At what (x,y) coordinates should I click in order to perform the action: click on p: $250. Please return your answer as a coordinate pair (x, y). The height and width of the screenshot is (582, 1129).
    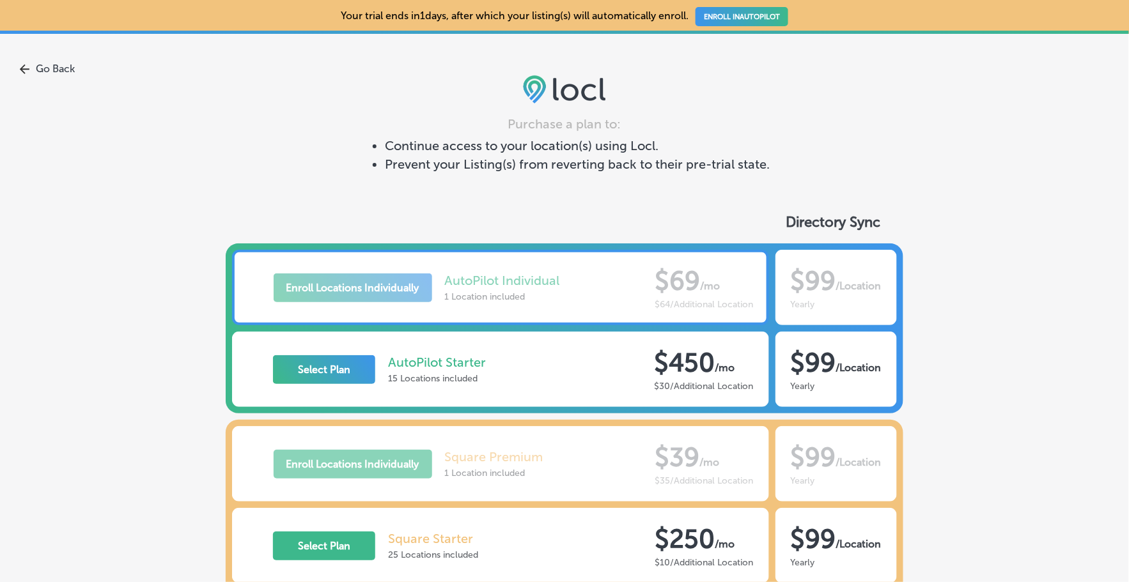
    Looking at the image, I should click on (685, 539).